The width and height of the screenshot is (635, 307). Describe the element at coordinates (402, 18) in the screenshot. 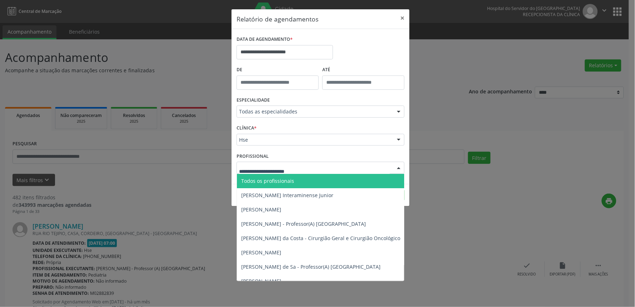

I see `button: Close` at that location.